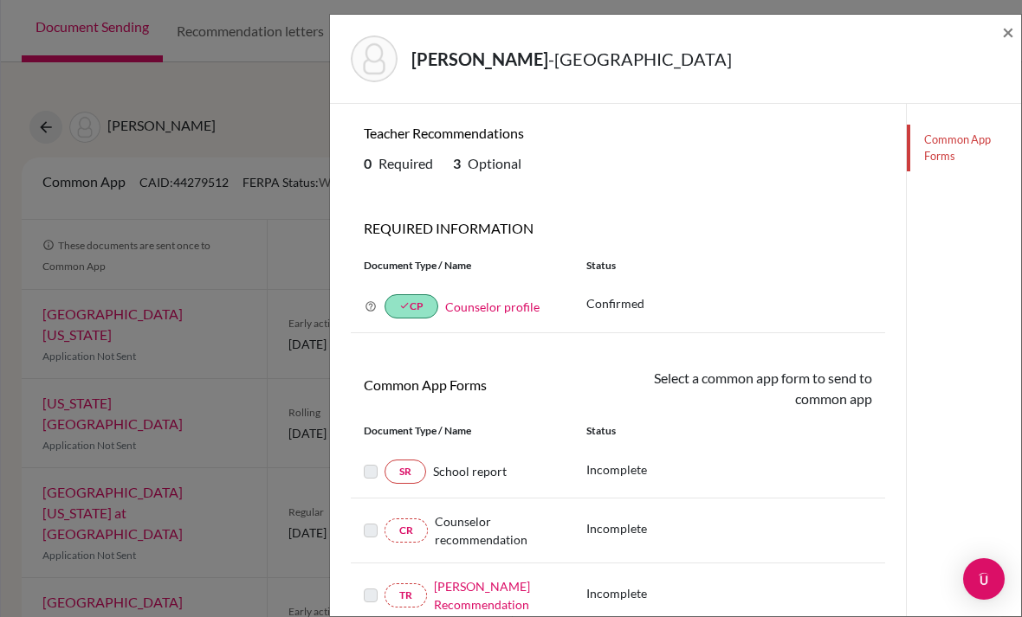  Describe the element at coordinates (984, 579) in the screenshot. I see `div: Open Intercom Messenger` at that location.